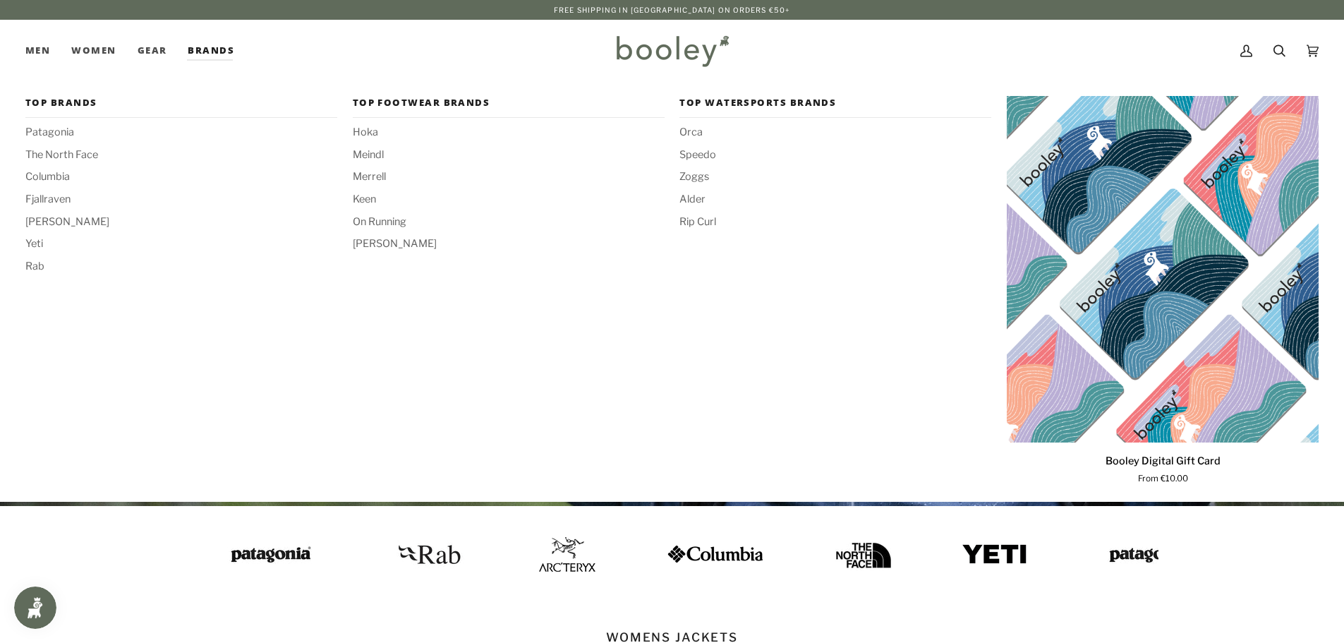  What do you see at coordinates (181, 267) in the screenshot?
I see `span: Rab` at bounding box center [181, 267].